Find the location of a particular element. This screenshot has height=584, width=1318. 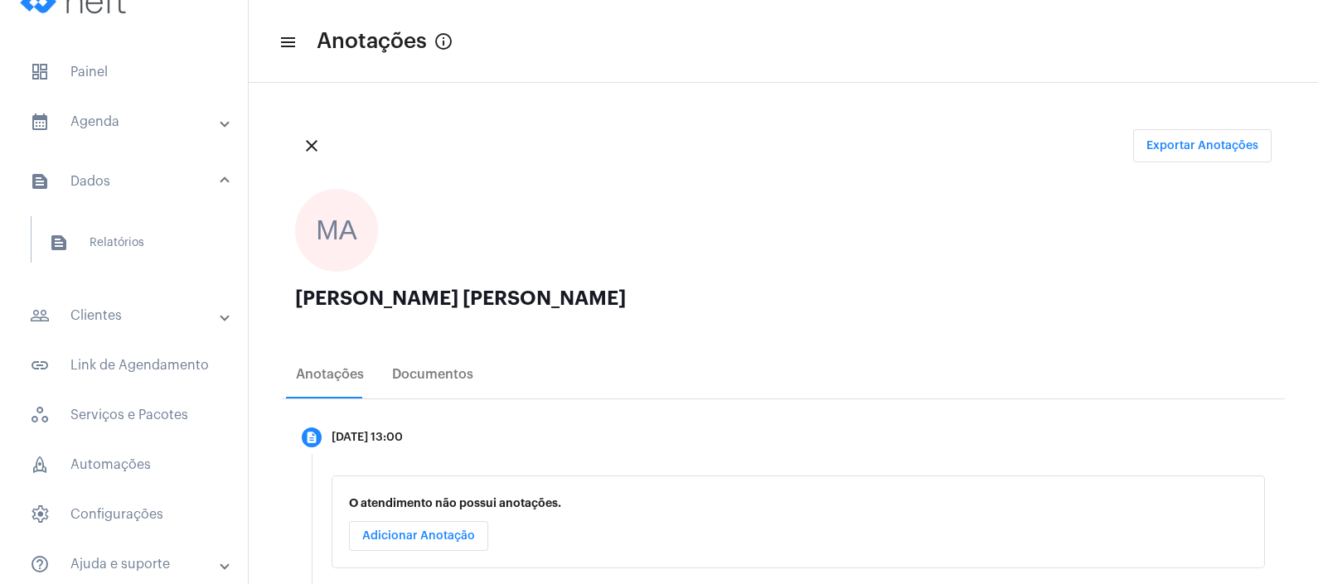

span: Adicionar Anotação is located at coordinates (418, 536).